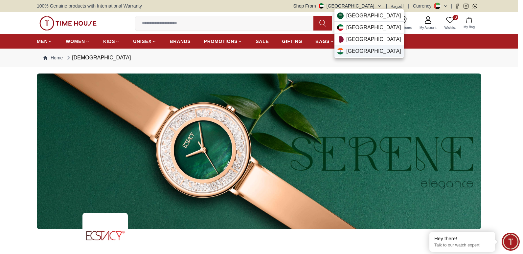 The width and height of the screenshot is (523, 254). I want to click on p: Talk to our watch expert!, so click(462, 245).